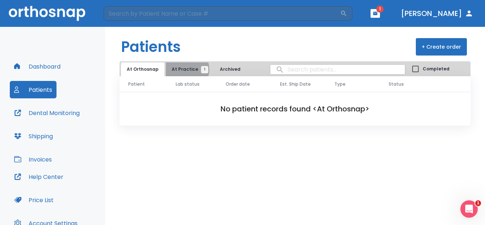  What do you see at coordinates (340, 84) in the screenshot?
I see `span: Type` at bounding box center [340, 84].